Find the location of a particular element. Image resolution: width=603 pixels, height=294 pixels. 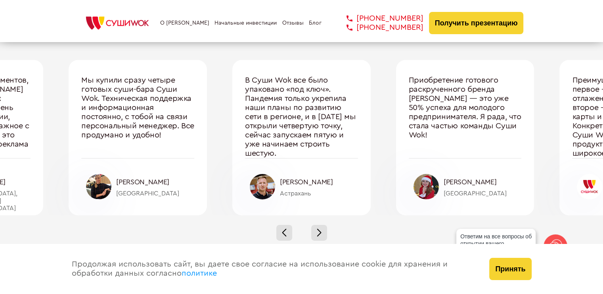

a: Отзывы is located at coordinates (293, 23).